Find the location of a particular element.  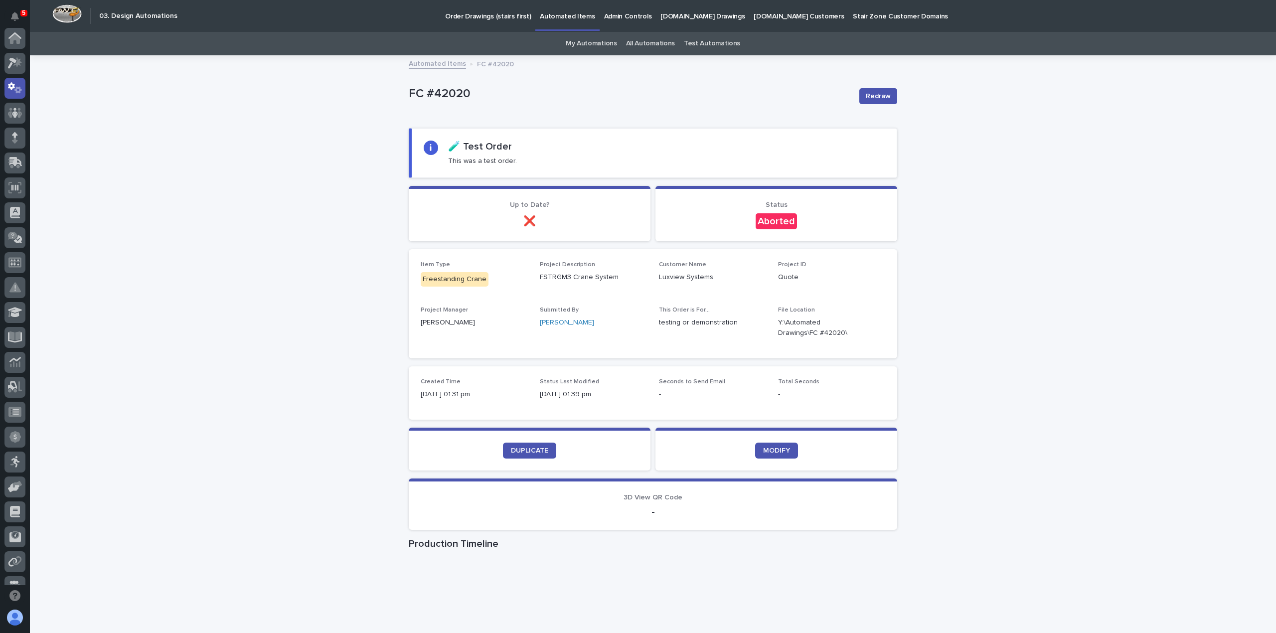

p: This was a test order. is located at coordinates (483, 161).